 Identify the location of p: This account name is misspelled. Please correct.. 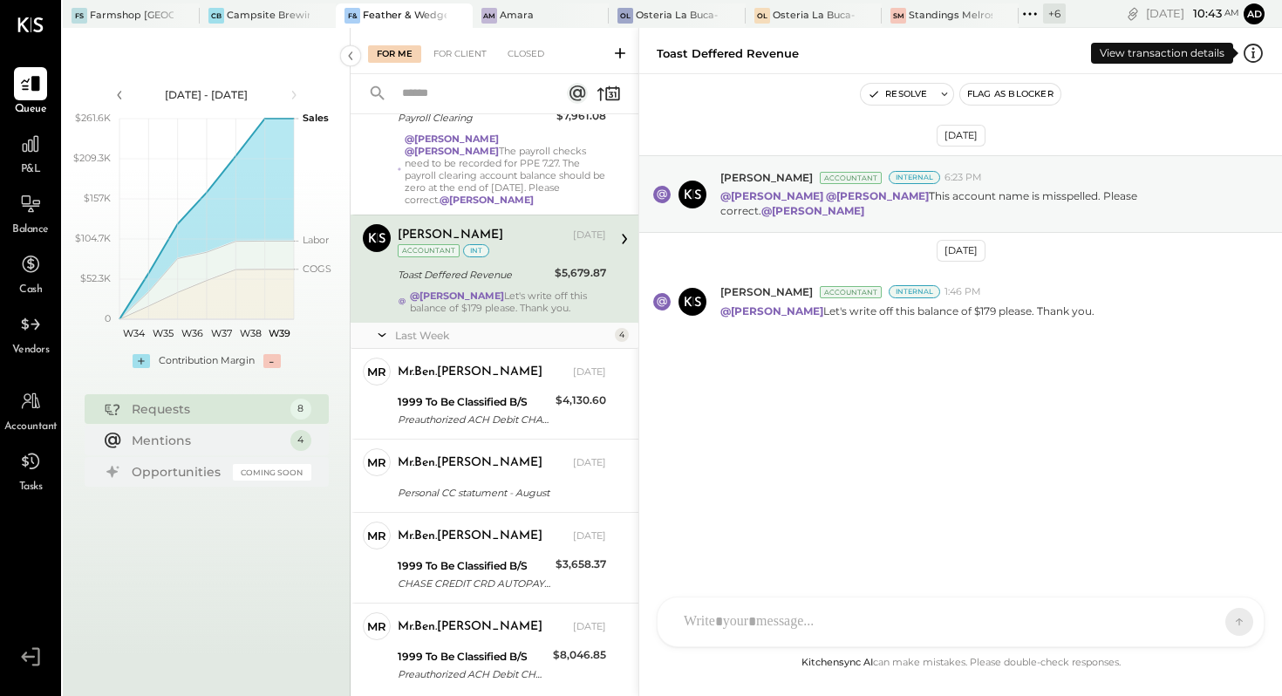
(980, 203).